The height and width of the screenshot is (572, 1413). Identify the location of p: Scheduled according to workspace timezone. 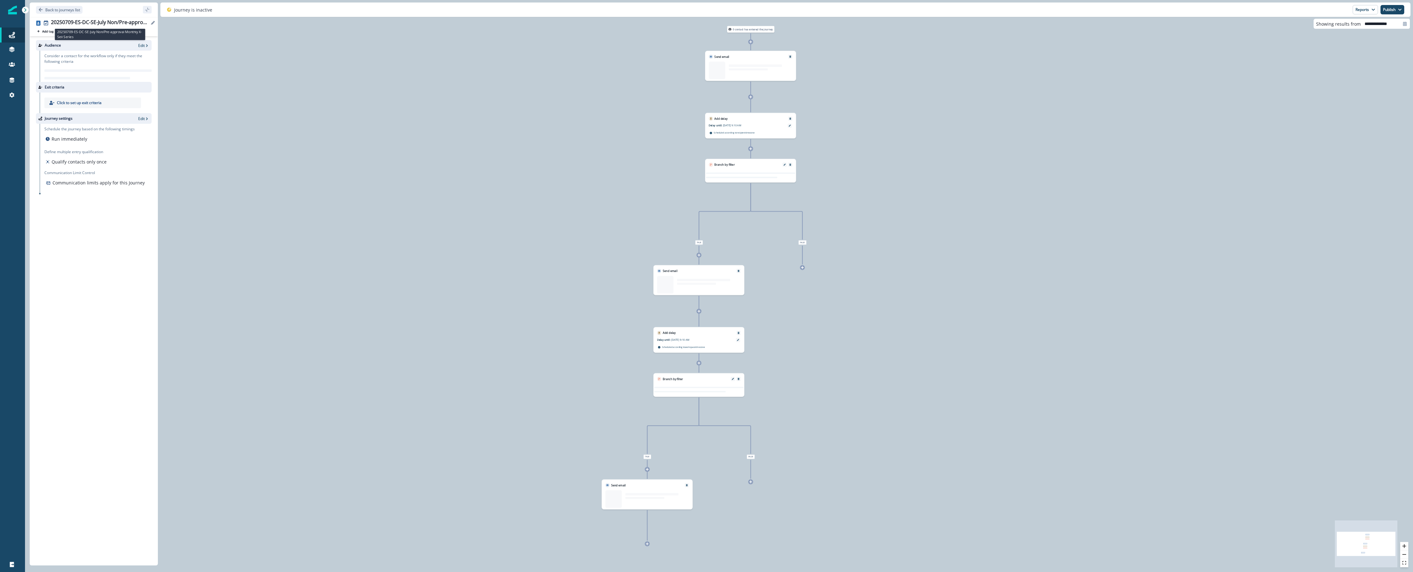
(684, 347).